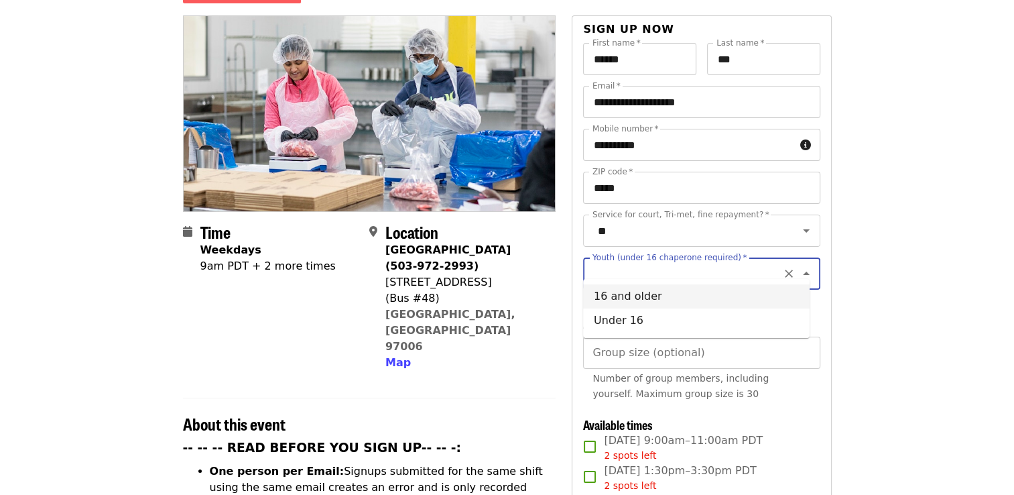 The width and height of the screenshot is (1014, 495). I want to click on button: Open, so click(806, 231).